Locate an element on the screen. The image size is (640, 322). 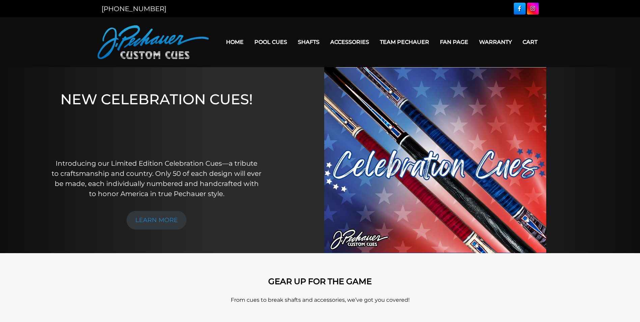
a: Accessories is located at coordinates (350, 42).